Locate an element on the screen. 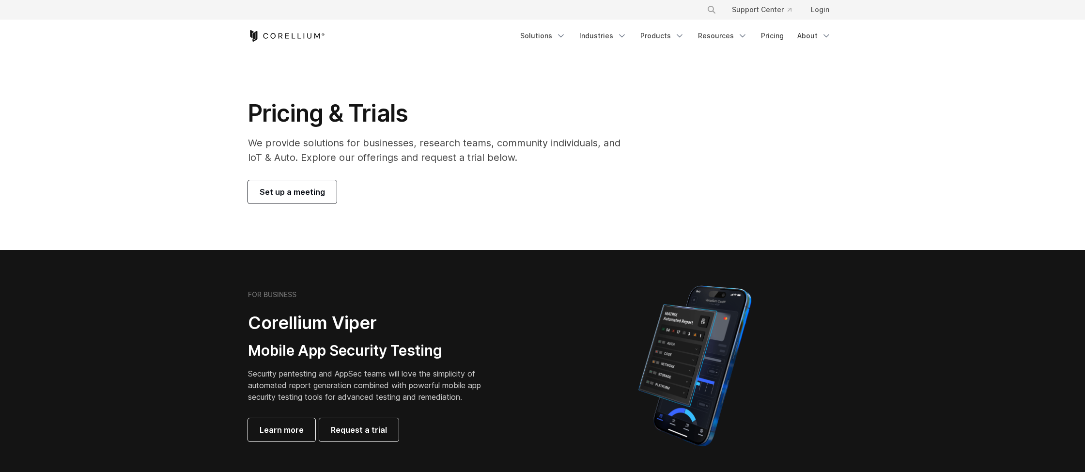 This screenshot has height=472, width=1085. a: Learn more is located at coordinates (281, 430).